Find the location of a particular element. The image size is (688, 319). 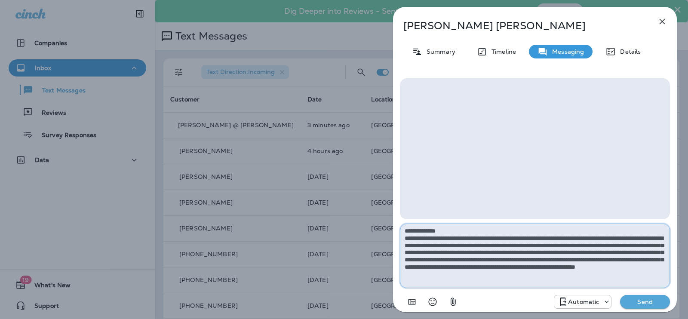

p: Timeline is located at coordinates (501, 52).